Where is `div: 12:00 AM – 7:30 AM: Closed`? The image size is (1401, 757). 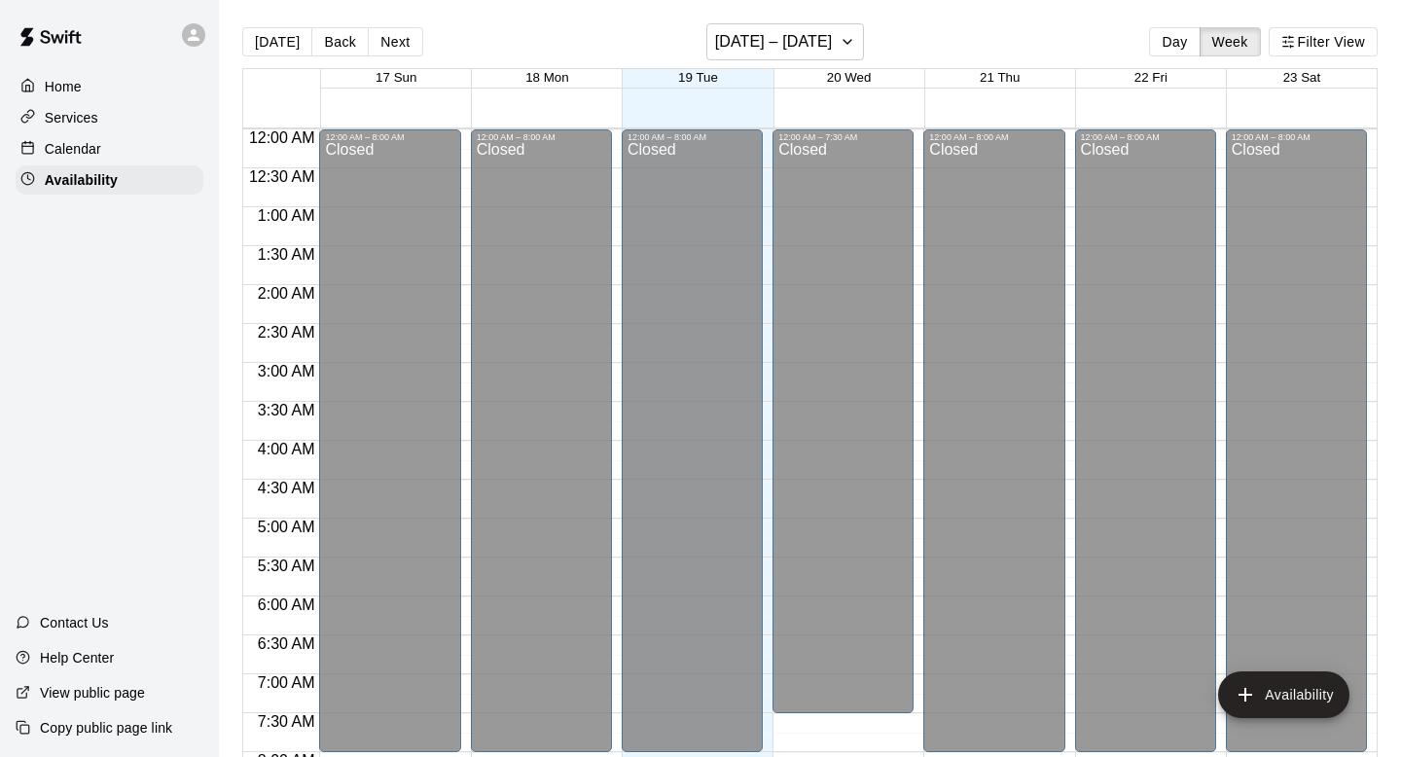
div: 12:00 AM – 7:30 AM: Closed is located at coordinates (843, 421).